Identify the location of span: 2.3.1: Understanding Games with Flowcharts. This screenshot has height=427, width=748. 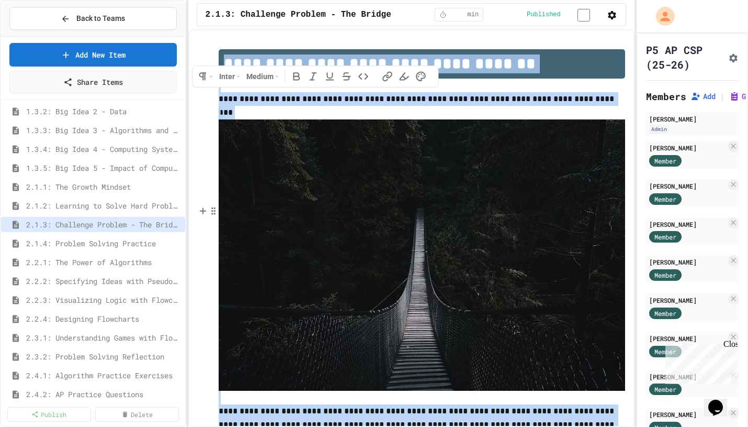
(104, 337).